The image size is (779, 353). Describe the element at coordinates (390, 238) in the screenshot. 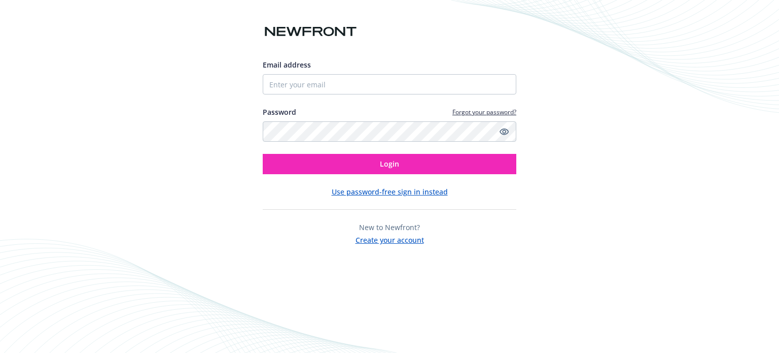

I see `button: Create your account` at that location.